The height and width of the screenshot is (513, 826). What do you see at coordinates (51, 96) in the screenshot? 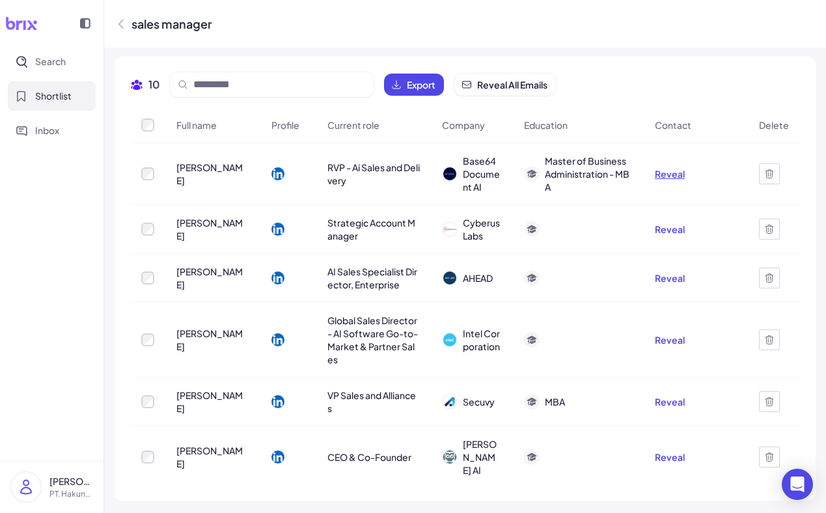
I see `button: Shortlist` at bounding box center [51, 96].